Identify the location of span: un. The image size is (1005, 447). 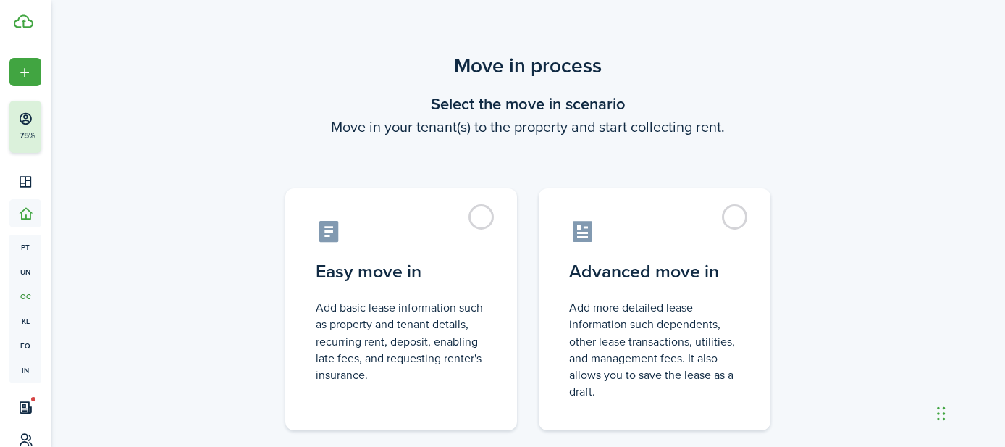
(25, 271).